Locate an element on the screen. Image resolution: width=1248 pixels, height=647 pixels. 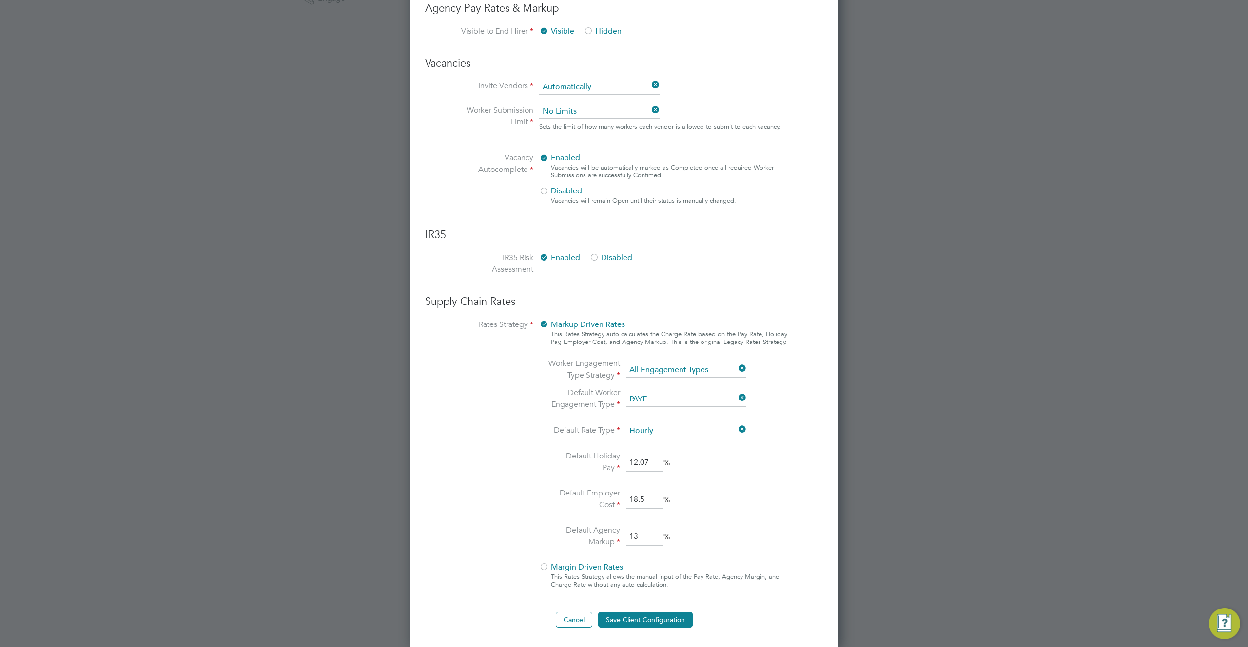
h3: Supply Chain Rates is located at coordinates (624, 302).